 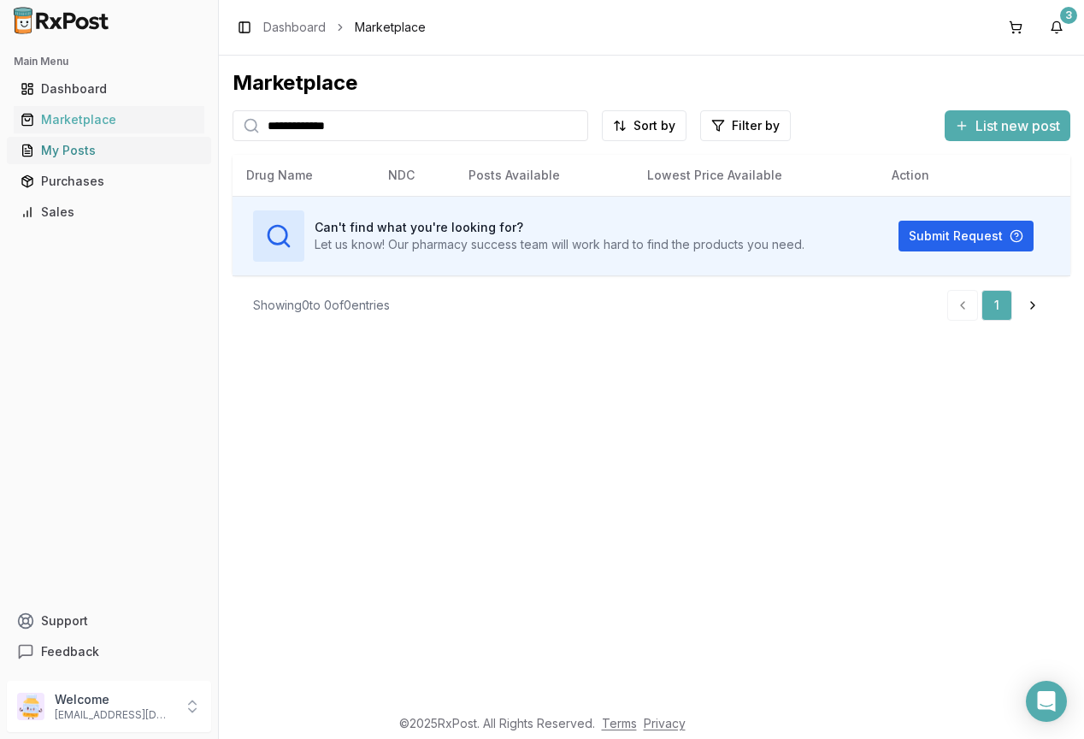 What do you see at coordinates (619, 722) in the screenshot?
I see `a: Terms` at bounding box center [619, 722].